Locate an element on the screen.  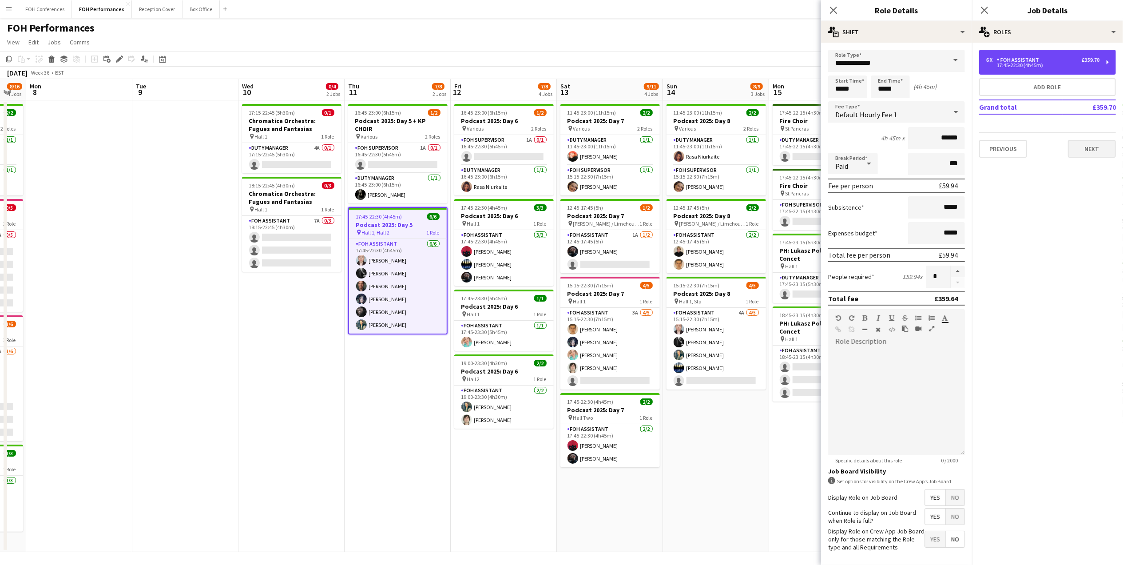
h3: PH: Lukasz Polish Jazz Concet is located at coordinates (823, 255).